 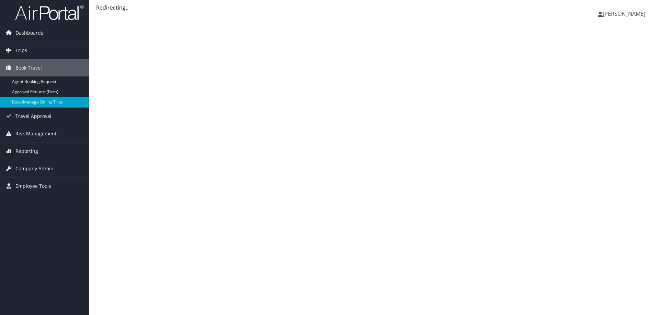 I want to click on div: Redirecting..., so click(x=374, y=8).